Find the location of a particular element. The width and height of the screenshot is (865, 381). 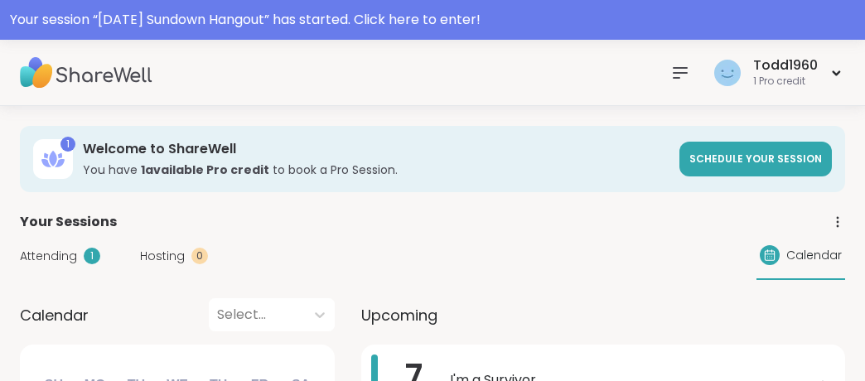

span: Upcoming is located at coordinates (399, 315).